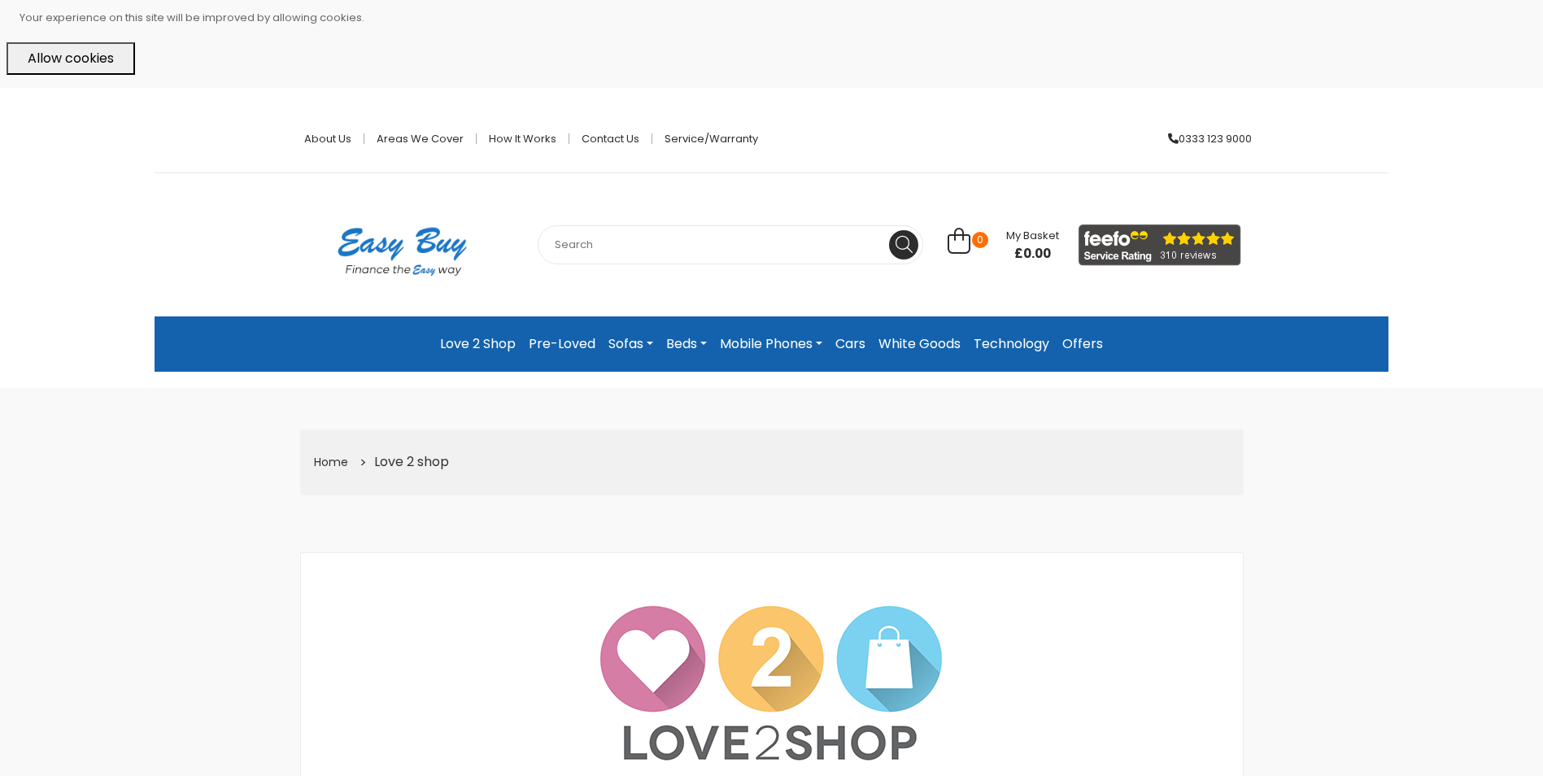 The height and width of the screenshot is (776, 1543). What do you see at coordinates (1032, 254) in the screenshot?
I see `span: £0.00` at bounding box center [1032, 254].